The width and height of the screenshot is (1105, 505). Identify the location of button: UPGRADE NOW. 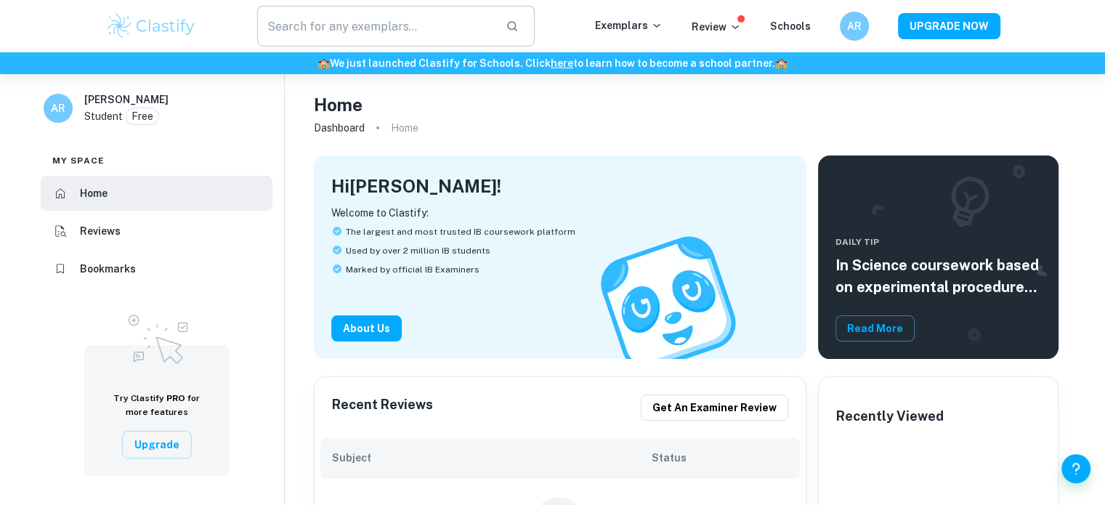
(949, 26).